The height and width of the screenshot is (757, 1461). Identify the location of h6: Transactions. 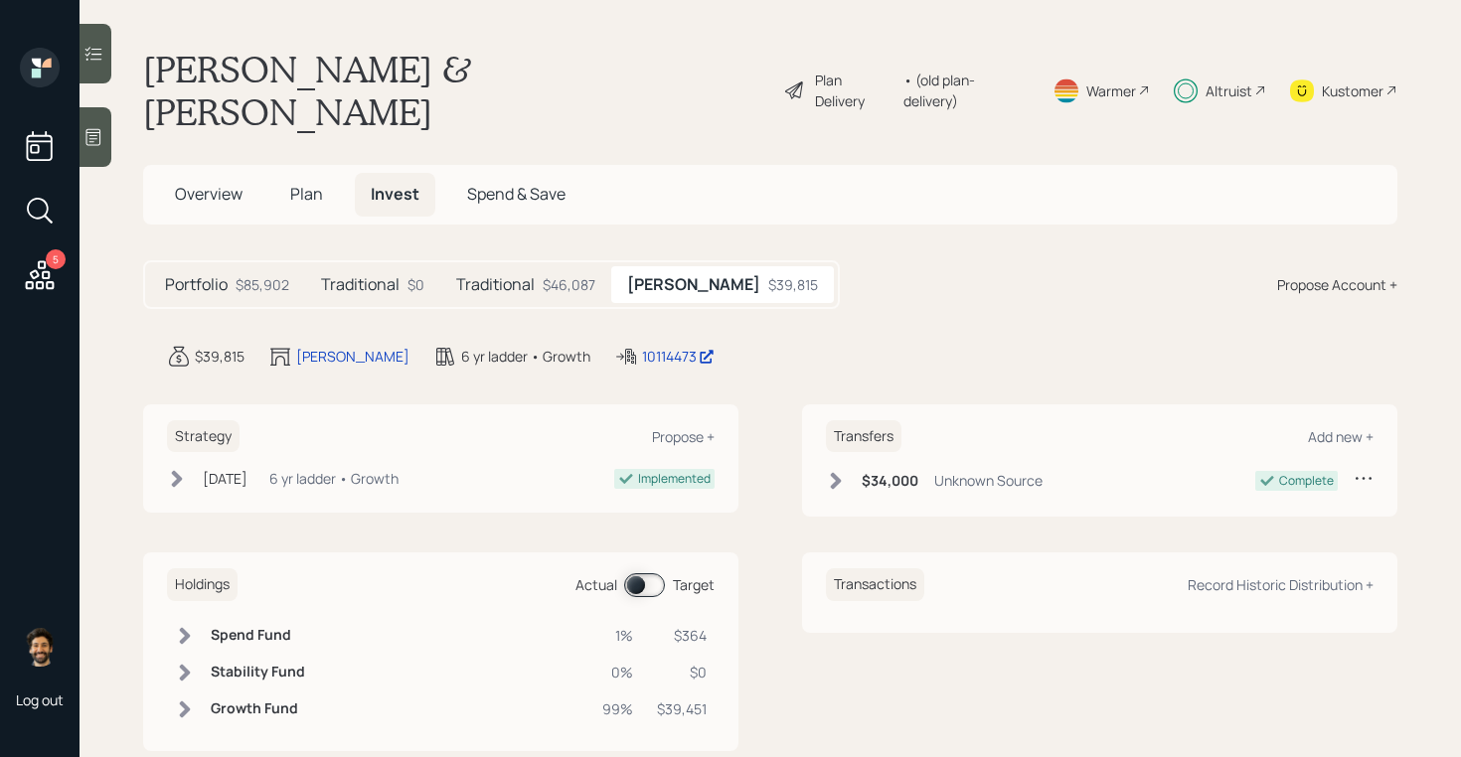
(875, 584).